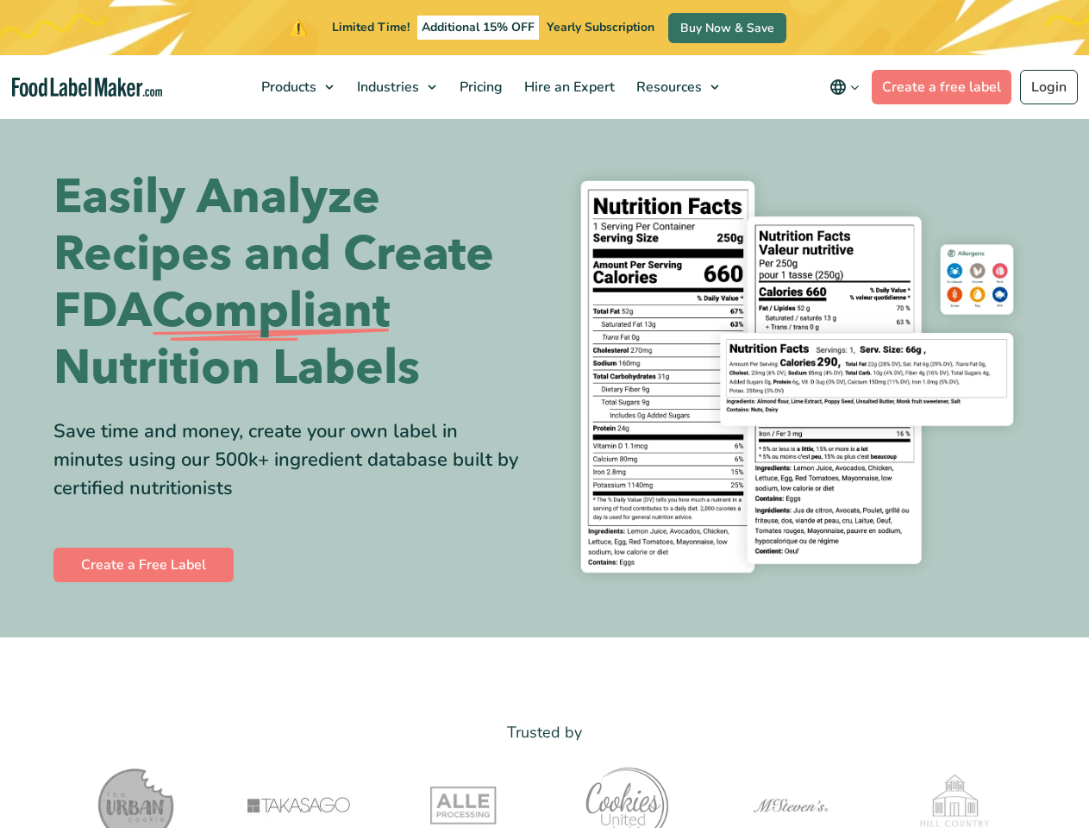 Image resolution: width=1089 pixels, height=828 pixels. I want to click on span: Resources, so click(667, 87).